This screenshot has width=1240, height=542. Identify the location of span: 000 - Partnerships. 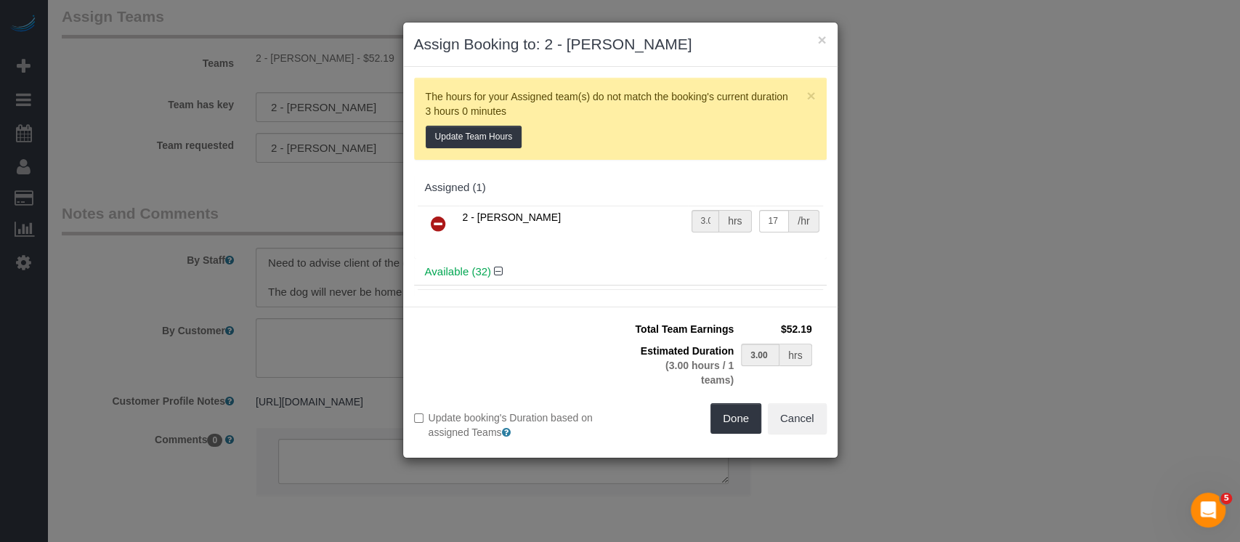
(504, 301).